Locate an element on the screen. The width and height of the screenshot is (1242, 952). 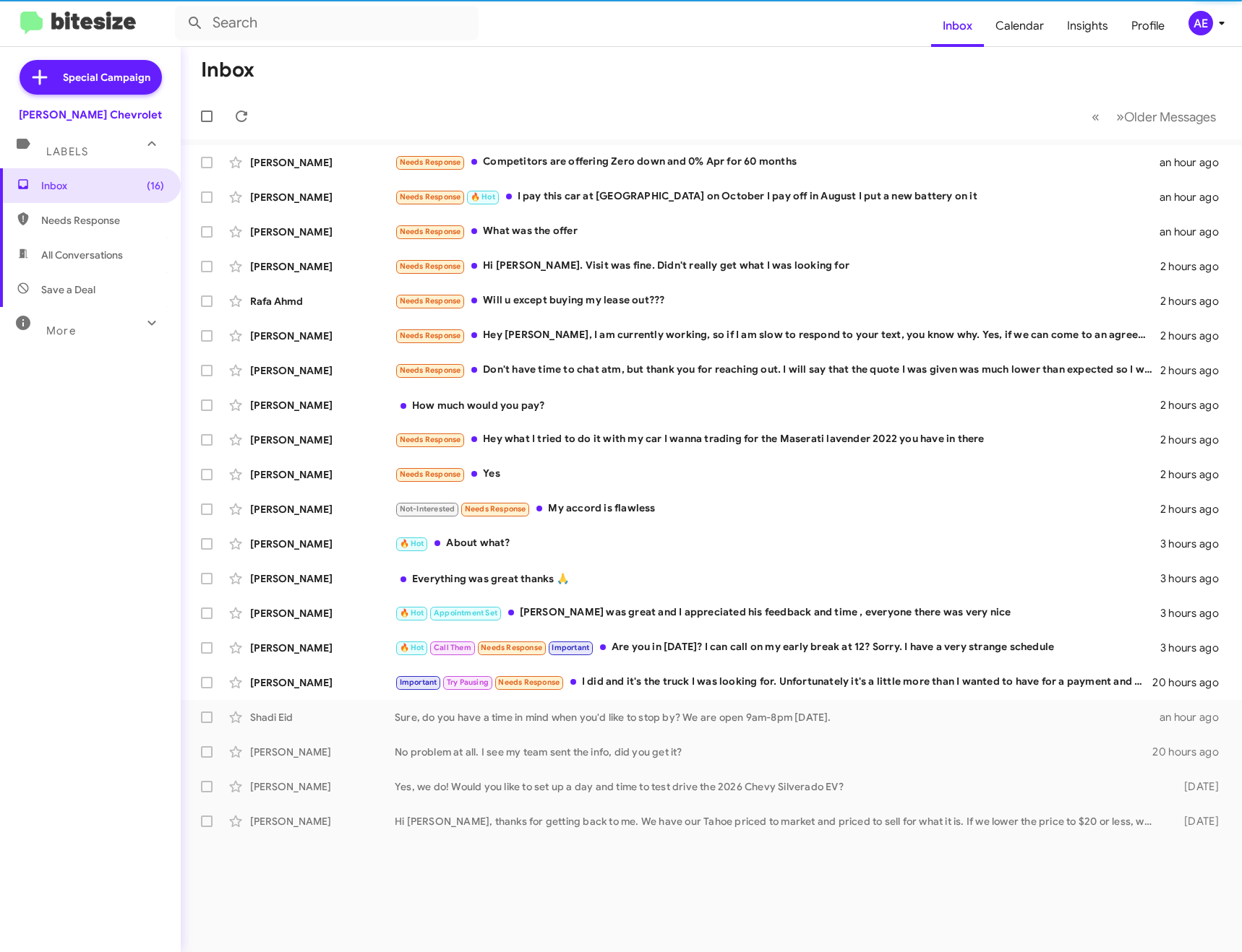
span: (16) is located at coordinates (155, 186).